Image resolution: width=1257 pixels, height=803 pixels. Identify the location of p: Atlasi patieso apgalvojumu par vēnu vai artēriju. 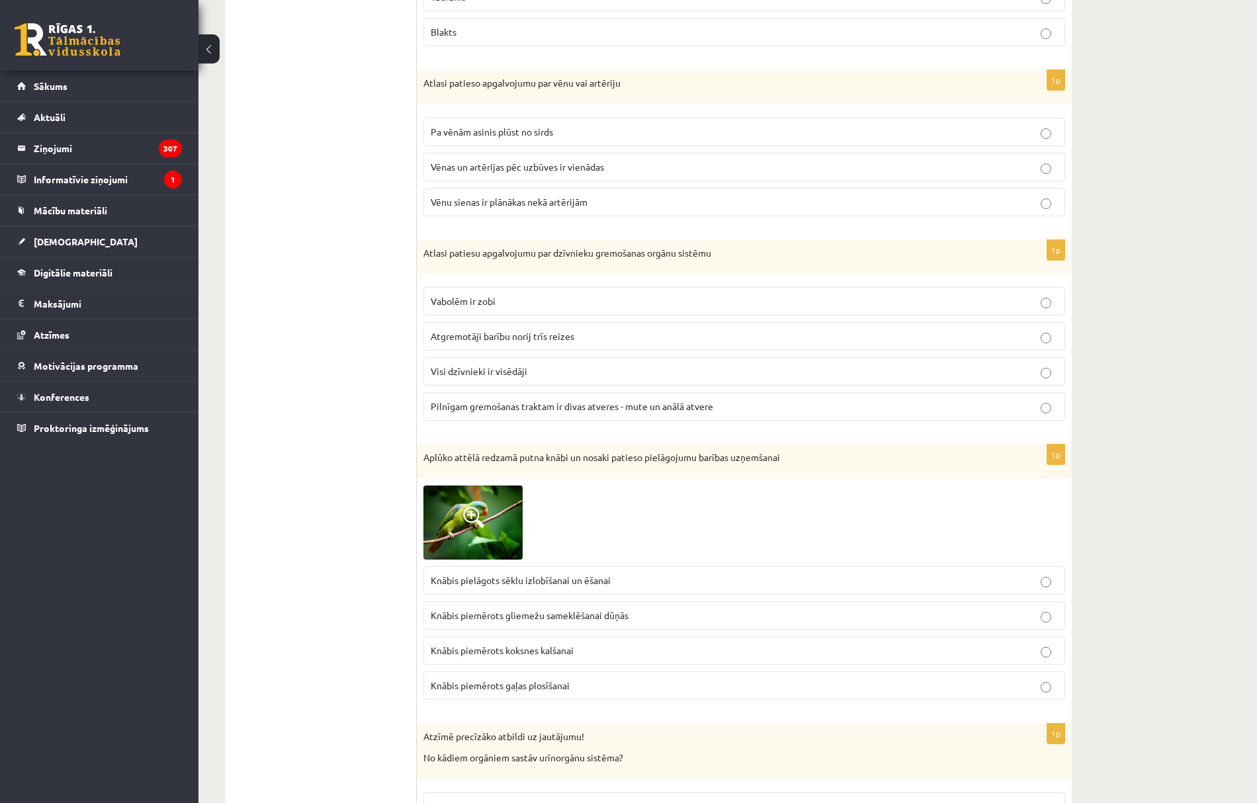
(711, 83).